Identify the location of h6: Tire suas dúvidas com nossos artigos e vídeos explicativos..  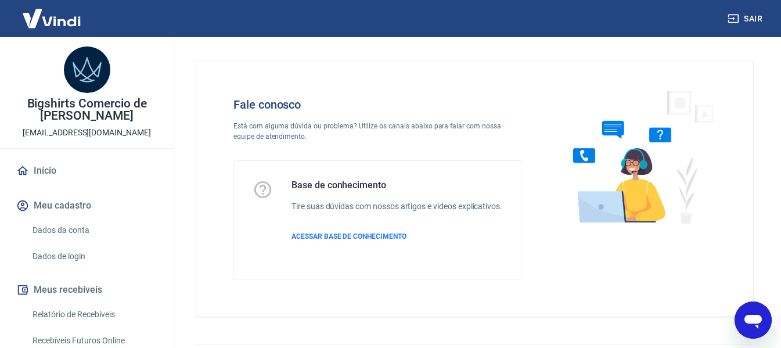
(397, 206).